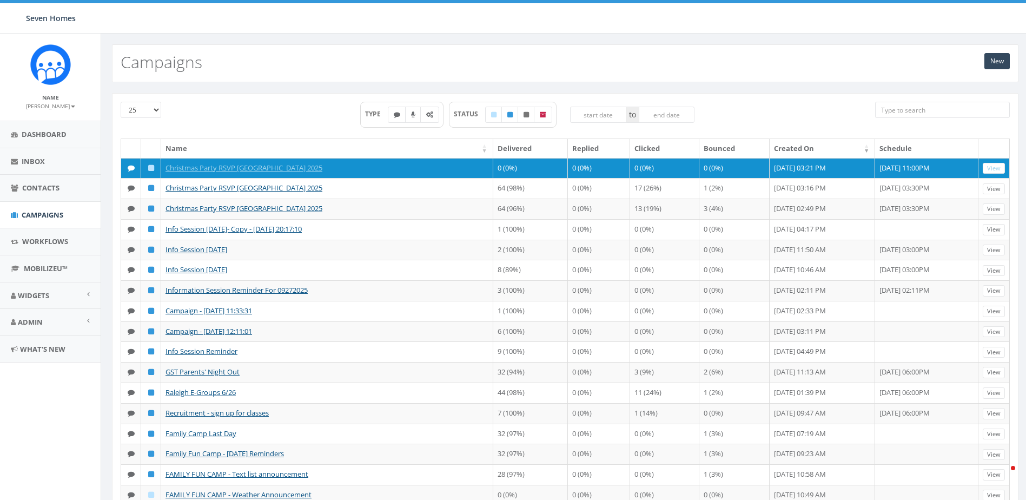 This screenshot has width=1026, height=500. What do you see at coordinates (997, 61) in the screenshot?
I see `a: New` at bounding box center [997, 61].